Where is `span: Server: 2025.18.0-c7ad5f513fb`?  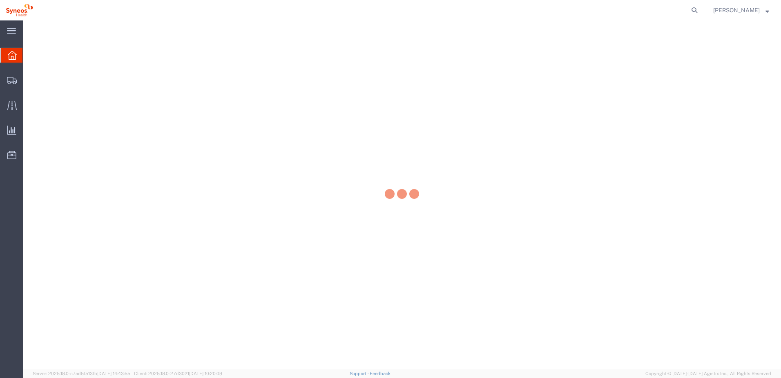 span: Server: 2025.18.0-c7ad5f513fb is located at coordinates (81, 373).